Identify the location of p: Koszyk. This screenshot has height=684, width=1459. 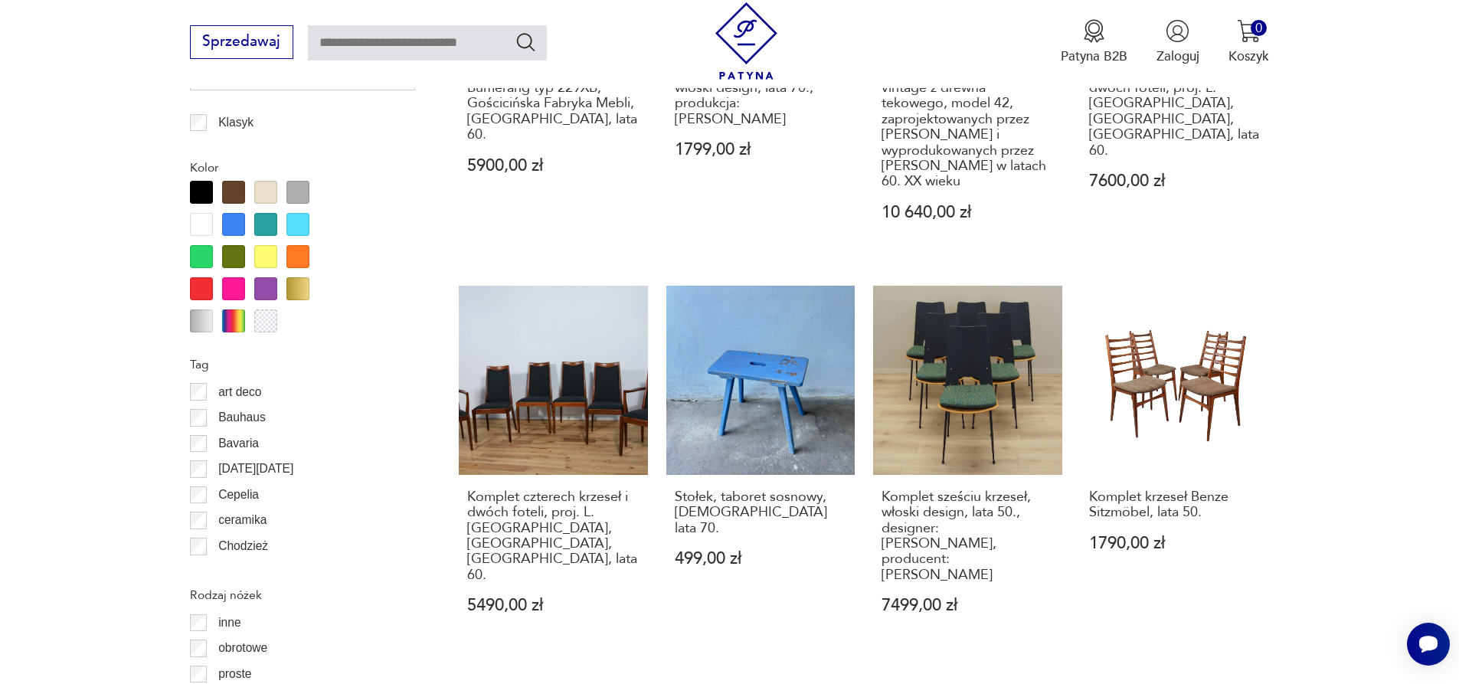
(1248, 56).